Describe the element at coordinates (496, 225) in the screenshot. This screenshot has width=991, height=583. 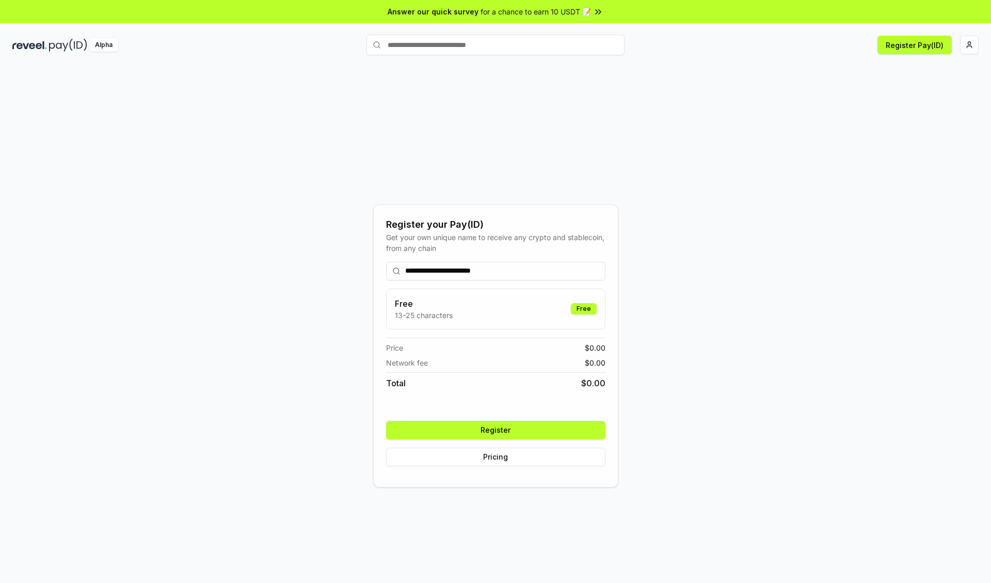
I see `div: Register your Pay(ID)` at that location.